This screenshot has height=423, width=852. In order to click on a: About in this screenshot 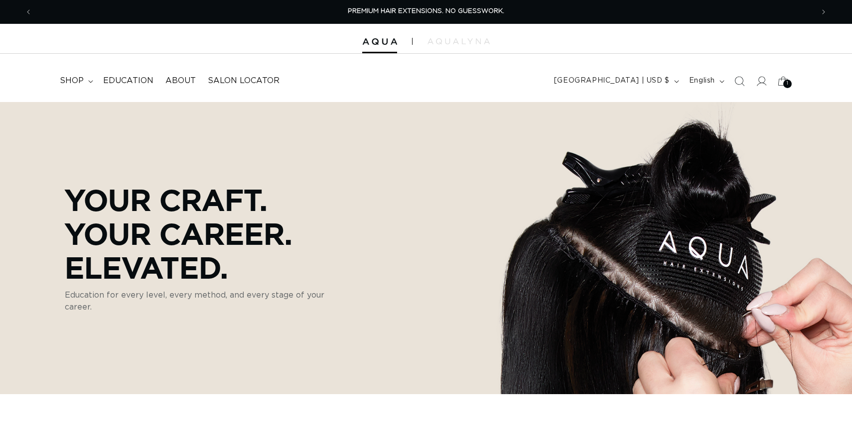, I will do `click(180, 81)`.